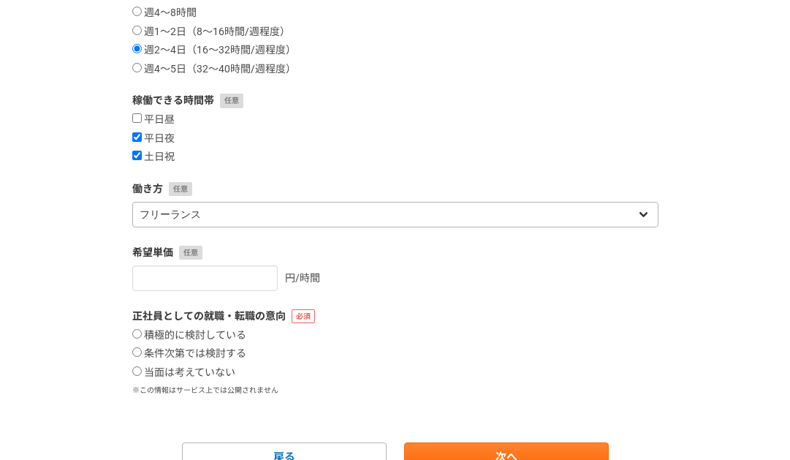  Describe the element at coordinates (189, 335) in the screenshot. I see `label: 積極的に検討している` at that location.